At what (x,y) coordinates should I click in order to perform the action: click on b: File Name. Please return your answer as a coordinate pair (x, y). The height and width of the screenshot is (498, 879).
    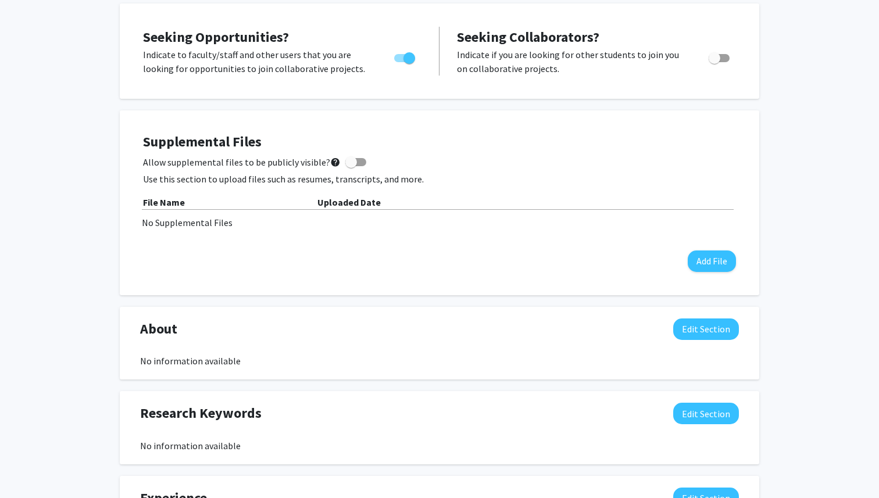
    Looking at the image, I should click on (164, 202).